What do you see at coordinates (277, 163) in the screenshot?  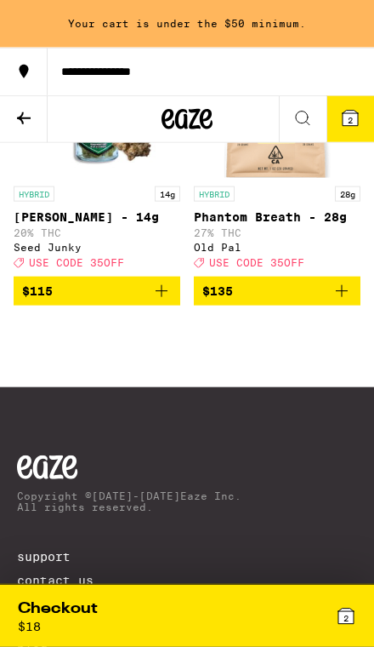 I see `a: Open page for Phantom Breath - 28g from Old Pal` at bounding box center [277, 163].